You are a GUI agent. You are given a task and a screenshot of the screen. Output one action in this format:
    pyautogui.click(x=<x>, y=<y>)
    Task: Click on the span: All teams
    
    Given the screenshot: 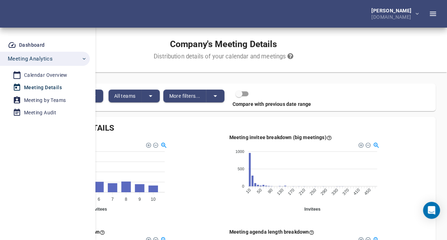 What is the action you would take?
    pyautogui.click(x=125, y=96)
    